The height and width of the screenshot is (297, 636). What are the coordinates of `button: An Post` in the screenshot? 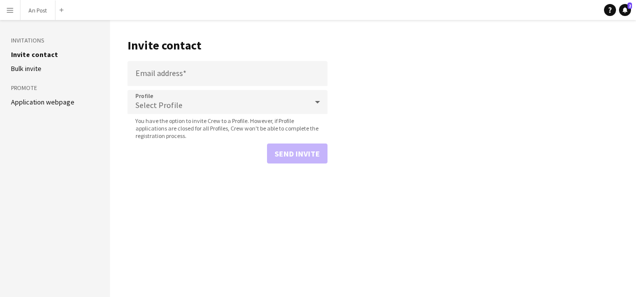 It's located at (38, 10).